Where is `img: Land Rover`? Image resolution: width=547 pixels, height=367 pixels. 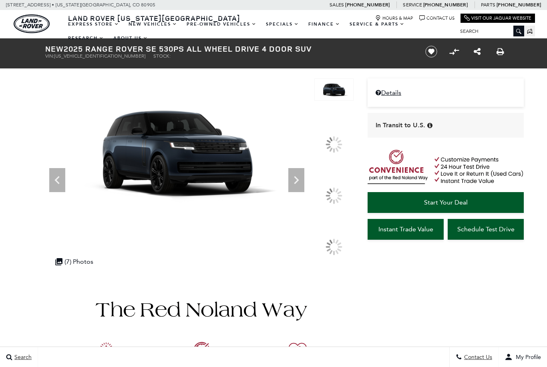 img: Land Rover is located at coordinates (32, 24).